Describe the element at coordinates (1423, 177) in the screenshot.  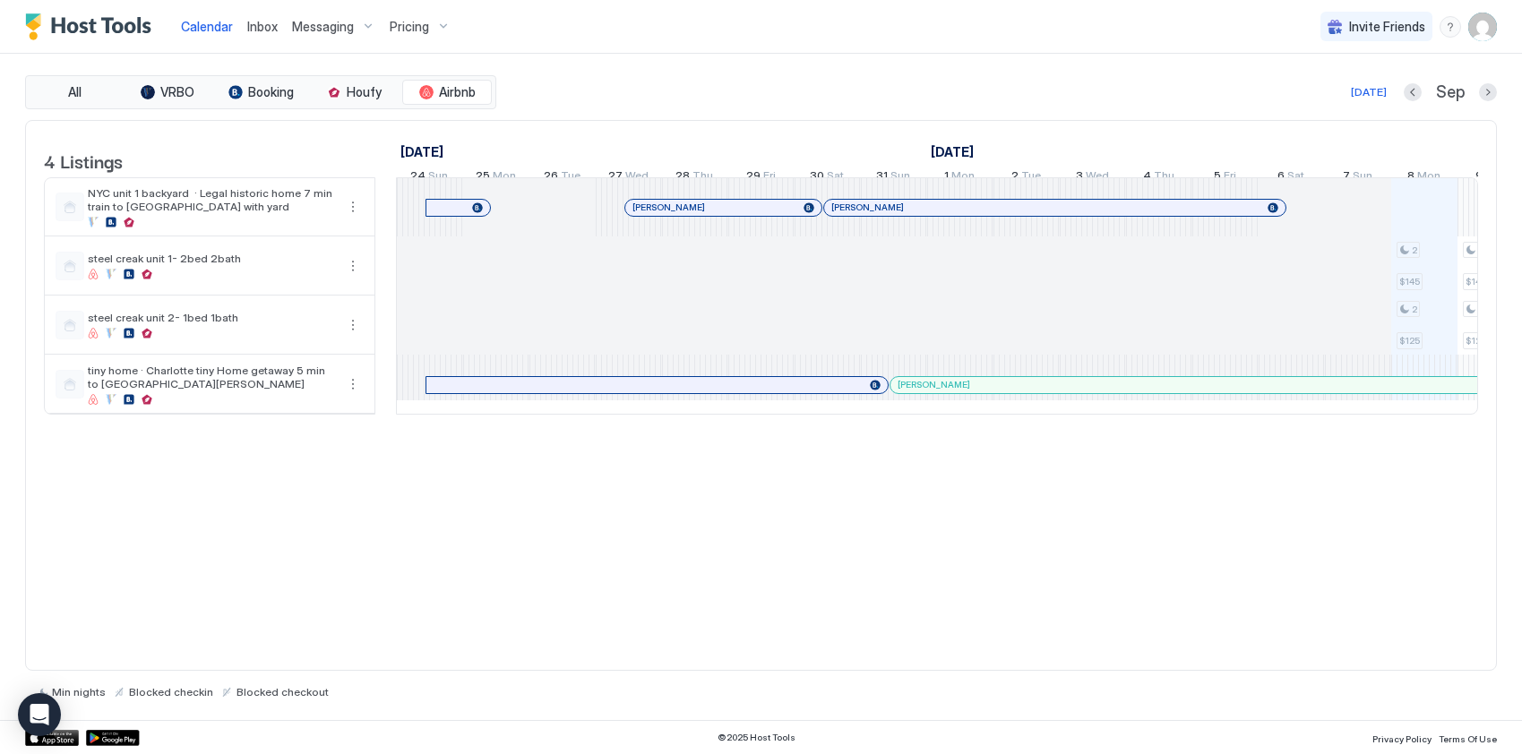
I see `a: September 8, 2025` at that location.